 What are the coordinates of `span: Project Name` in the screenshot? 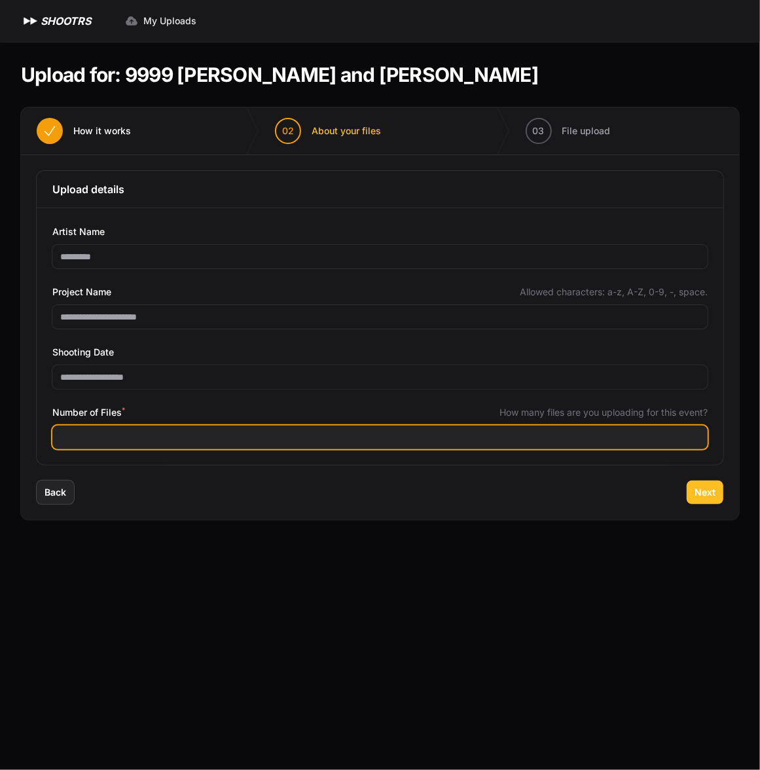 It's located at (82, 292).